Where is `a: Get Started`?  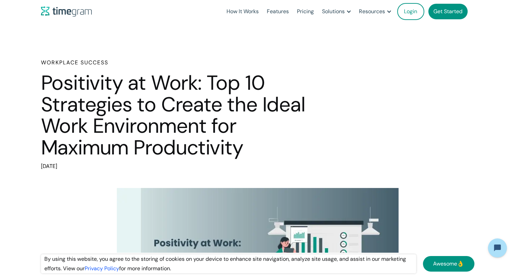 a: Get Started is located at coordinates (448, 12).